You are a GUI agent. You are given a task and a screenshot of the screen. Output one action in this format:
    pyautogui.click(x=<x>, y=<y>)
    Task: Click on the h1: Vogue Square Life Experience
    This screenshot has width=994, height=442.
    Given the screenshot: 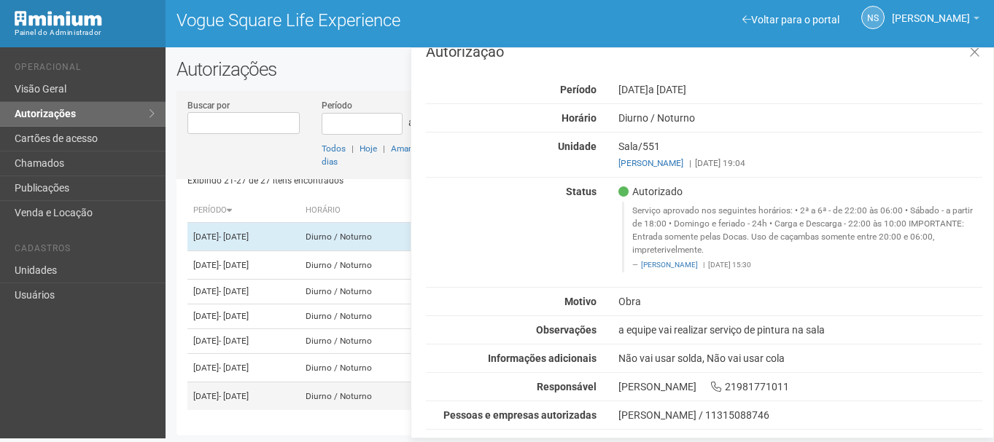 What is the action you would take?
    pyautogui.click(x=373, y=20)
    